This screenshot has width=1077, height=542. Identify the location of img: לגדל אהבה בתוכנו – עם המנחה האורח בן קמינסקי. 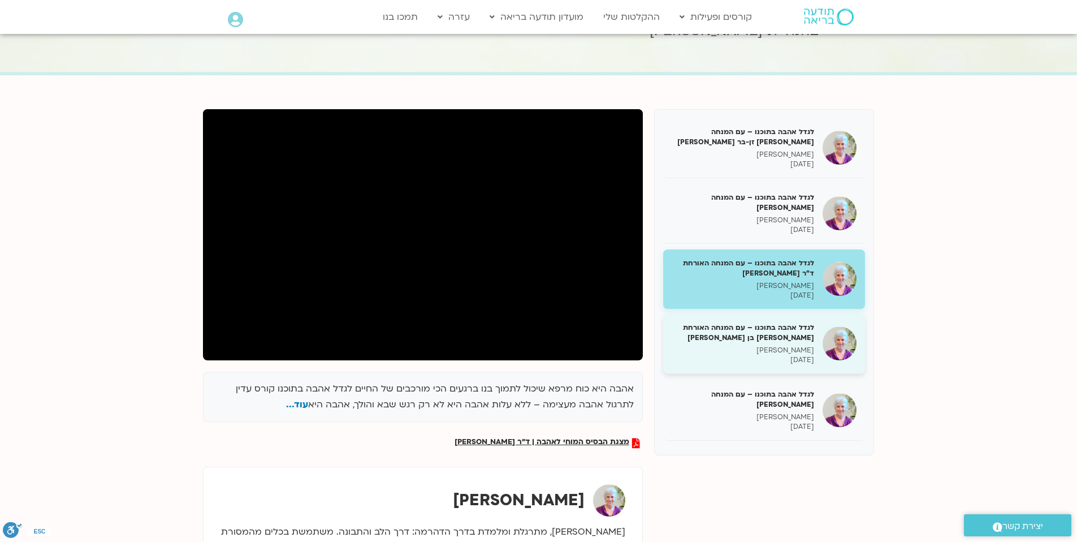
(839, 410).